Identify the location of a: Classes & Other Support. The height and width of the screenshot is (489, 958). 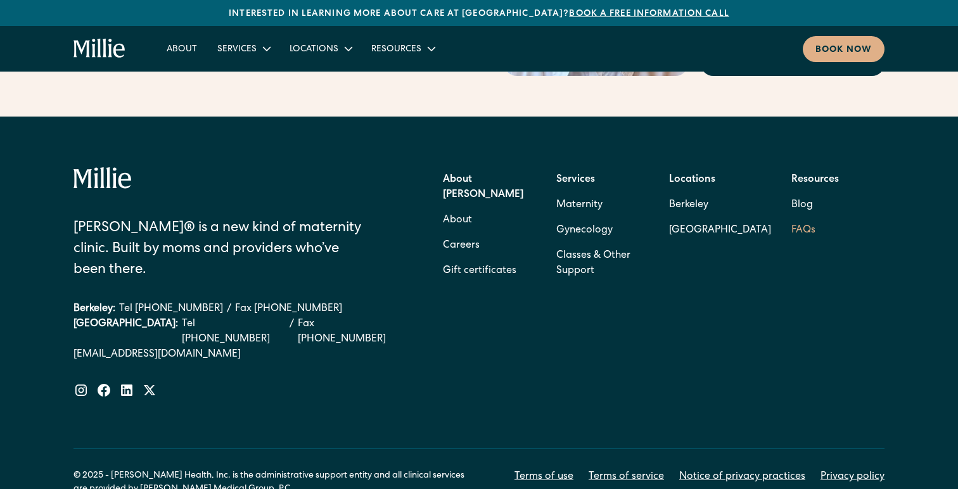
(603, 264).